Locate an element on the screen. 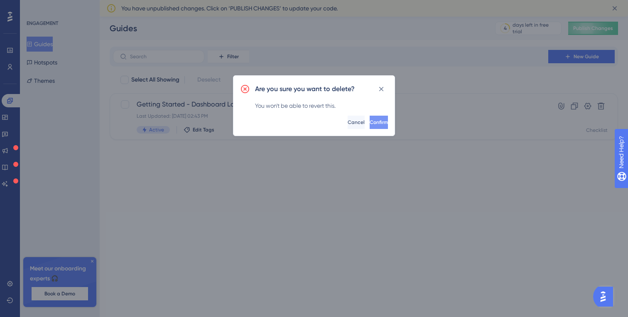  span: Need Help? is located at coordinates (36, 7).